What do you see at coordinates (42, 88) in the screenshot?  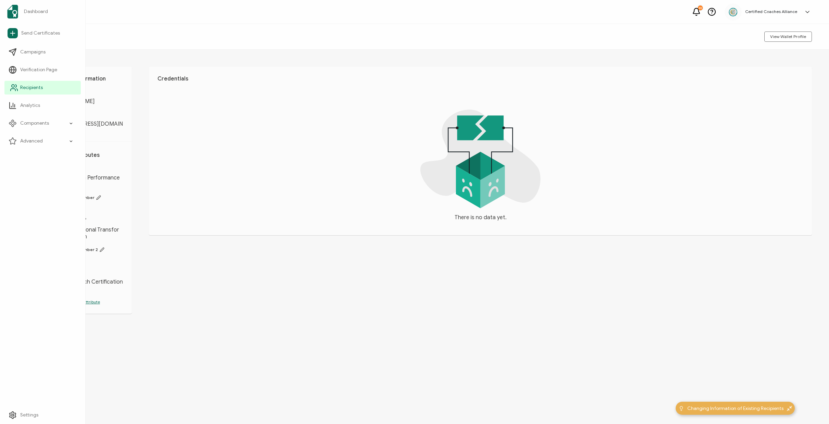 I see `a: Recipients` at bounding box center [42, 88].